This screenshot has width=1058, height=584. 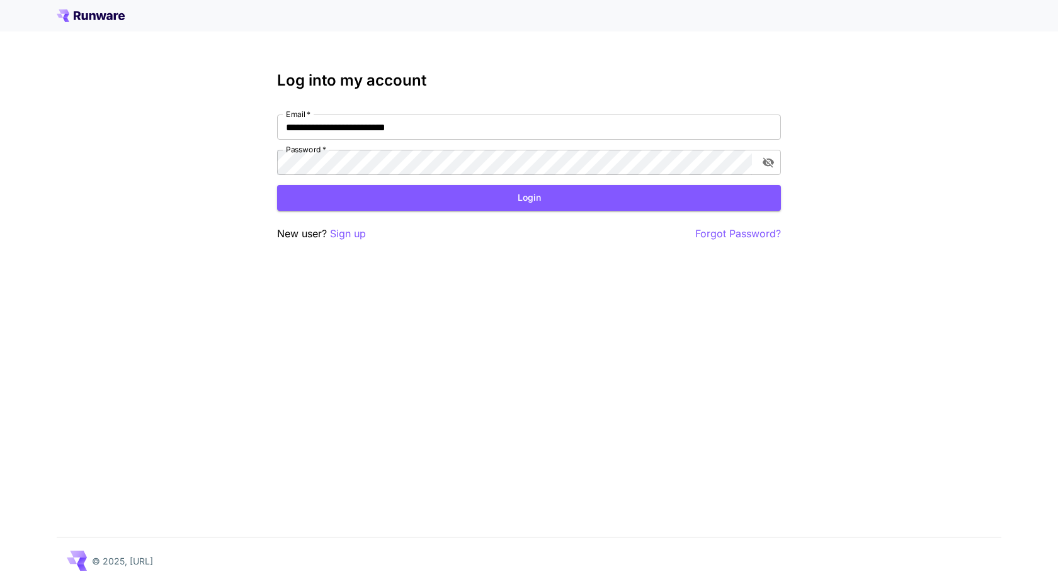 What do you see at coordinates (306, 149) in the screenshot?
I see `label: Password` at bounding box center [306, 149].